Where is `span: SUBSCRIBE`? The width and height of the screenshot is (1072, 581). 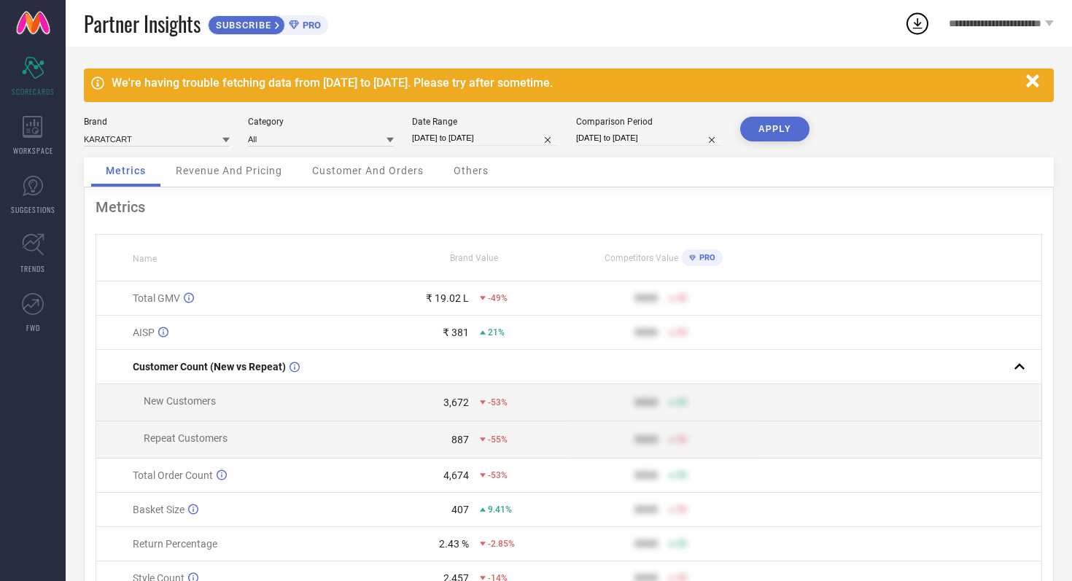 span: SUBSCRIBE is located at coordinates (241, 25).